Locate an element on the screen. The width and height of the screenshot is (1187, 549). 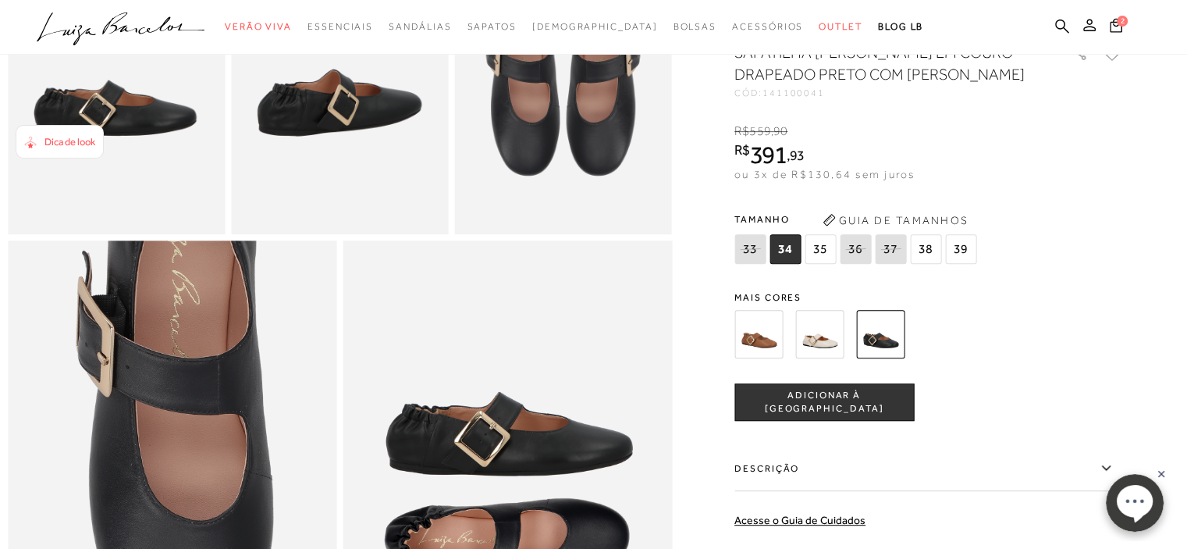
span: Dica de look is located at coordinates (69, 141).